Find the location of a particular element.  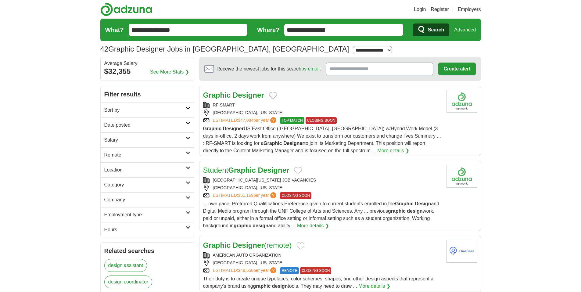

span: TOP MATCH is located at coordinates (292, 121).